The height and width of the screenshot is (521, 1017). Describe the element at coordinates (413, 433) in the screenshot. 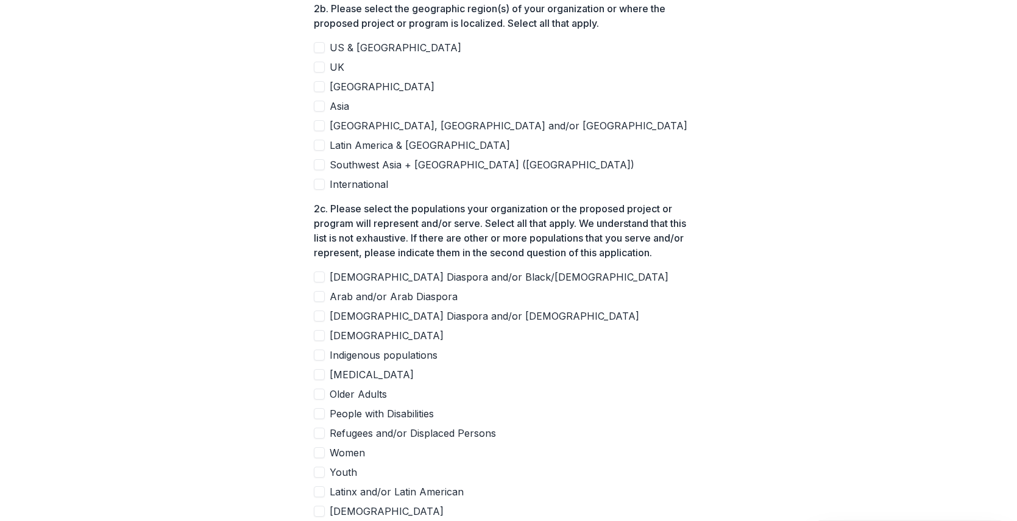

I see `span: Refugees and/or Displaced Persons` at that location.